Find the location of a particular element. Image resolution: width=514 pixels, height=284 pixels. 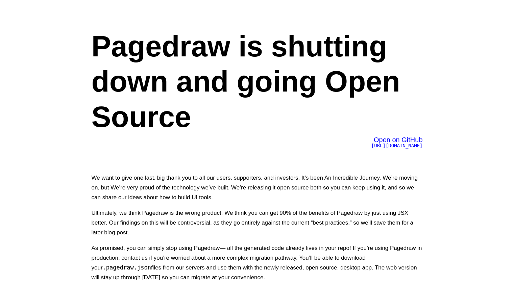

p: As promised, you can simply stop using Pagedraw— all the generated code already lives in your rep... is located at coordinates (257, 263).